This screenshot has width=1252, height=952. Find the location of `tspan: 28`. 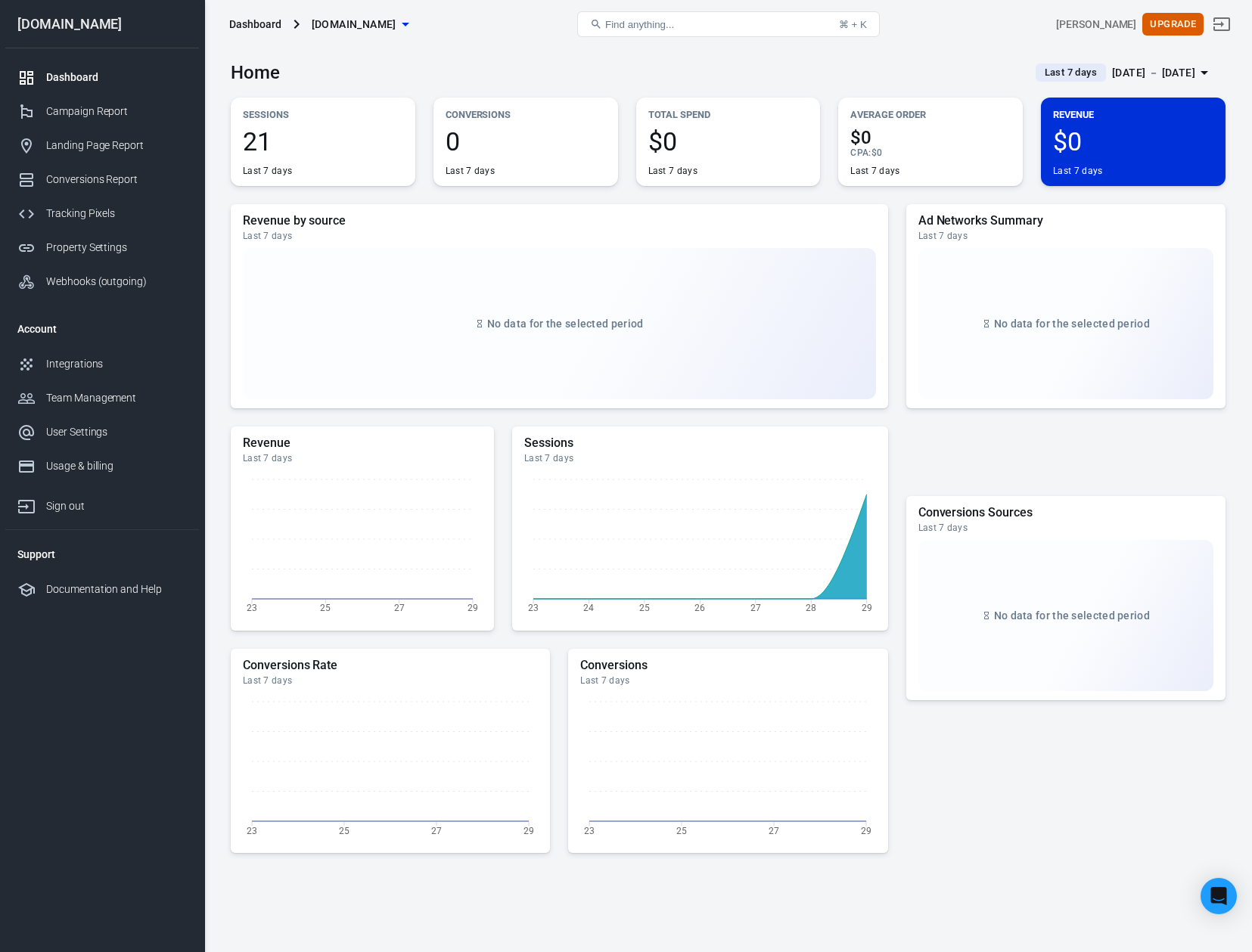

tspan: 28 is located at coordinates (811, 608).